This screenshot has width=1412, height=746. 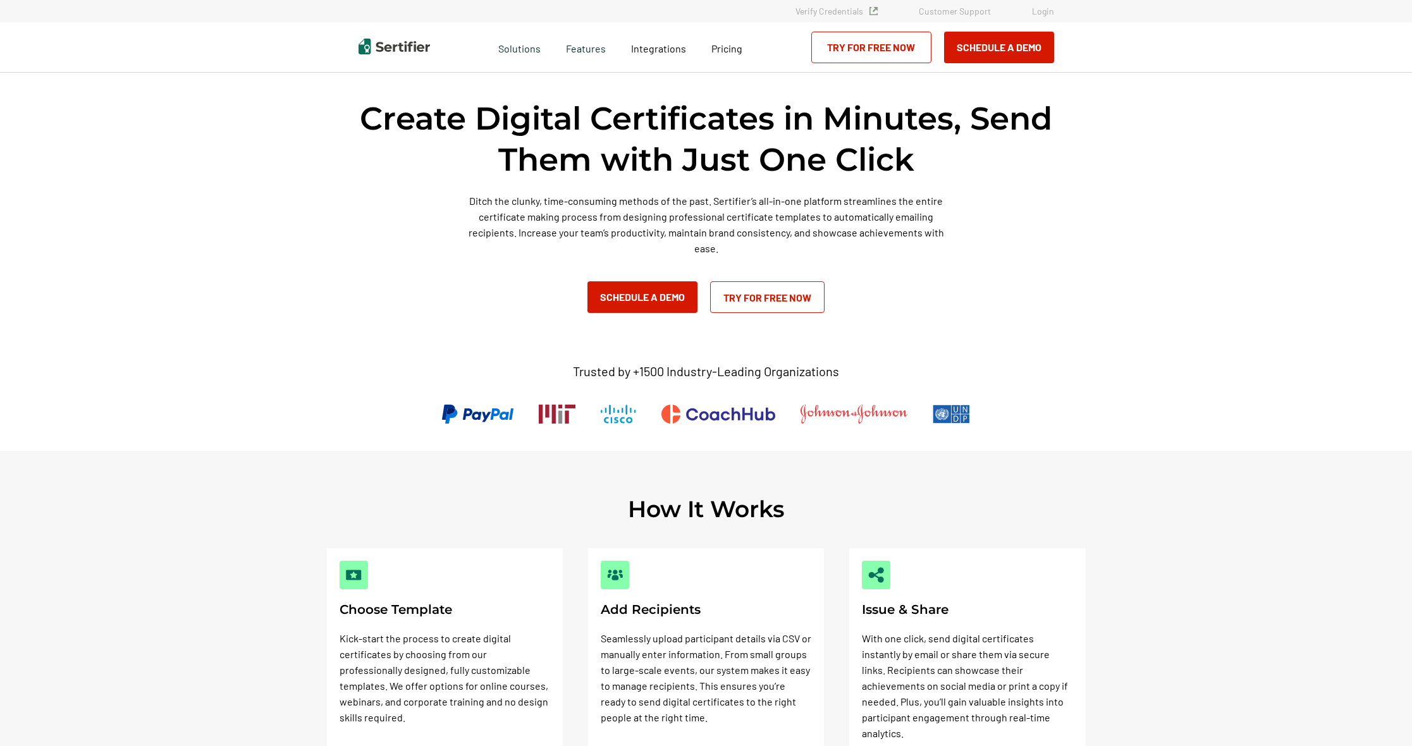 What do you see at coordinates (955, 11) in the screenshot?
I see `a: Customer Support` at bounding box center [955, 11].